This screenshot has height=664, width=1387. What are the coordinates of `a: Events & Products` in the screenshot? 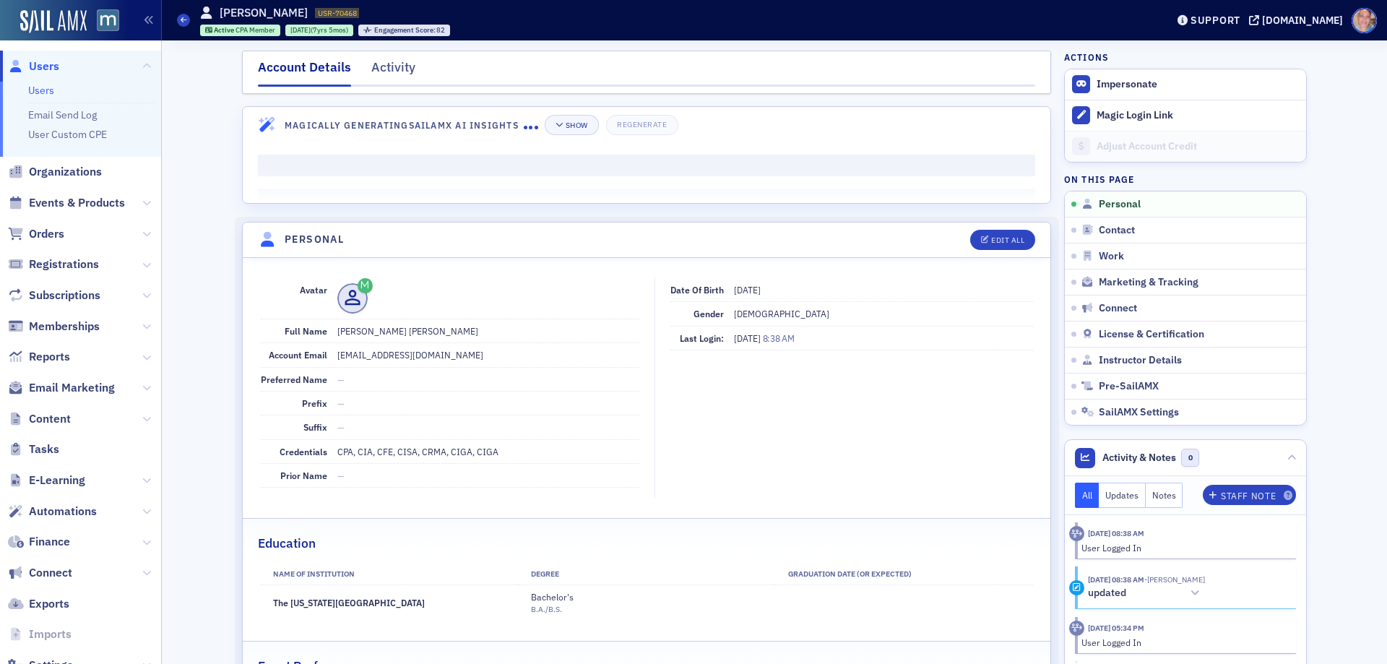 It's located at (66, 203).